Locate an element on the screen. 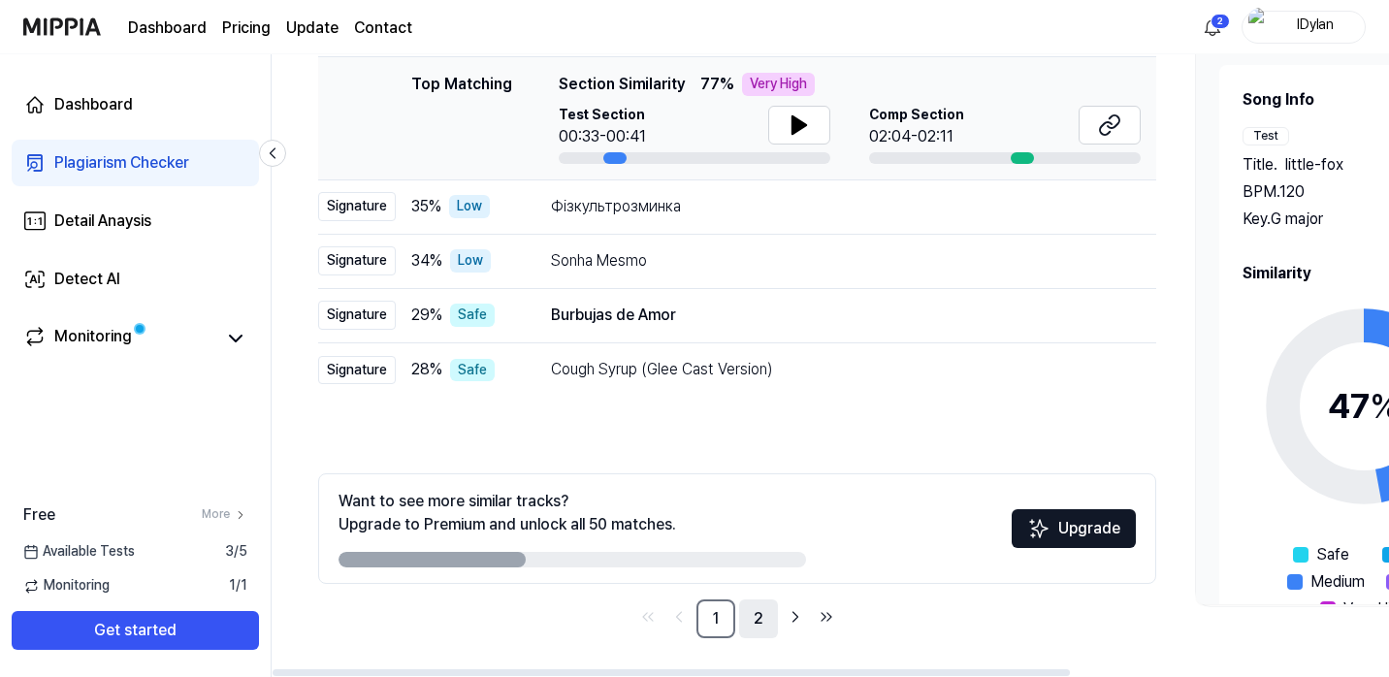 The image size is (1389, 677). img: Sparkles is located at coordinates (1039, 529).